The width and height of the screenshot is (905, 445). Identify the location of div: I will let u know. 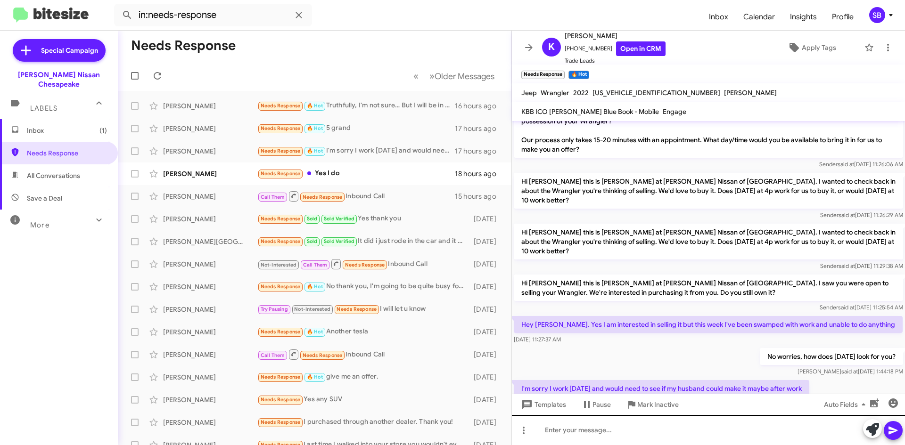
(363, 309).